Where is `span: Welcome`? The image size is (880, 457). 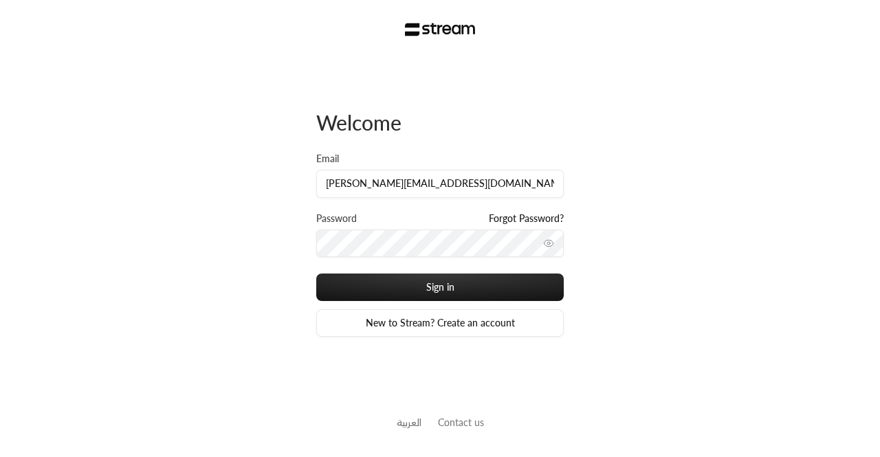 span: Welcome is located at coordinates (359, 122).